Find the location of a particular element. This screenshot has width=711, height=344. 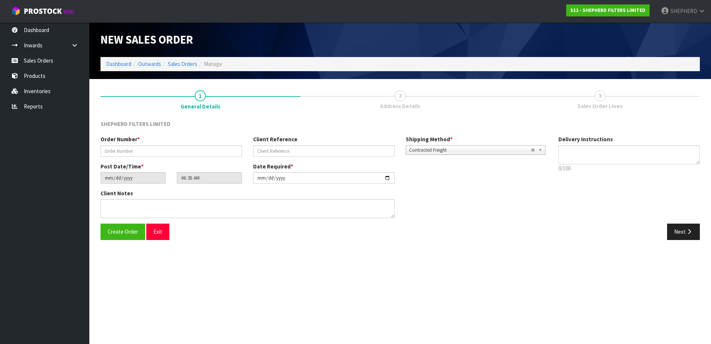

input: Order Number is located at coordinates (171, 151).